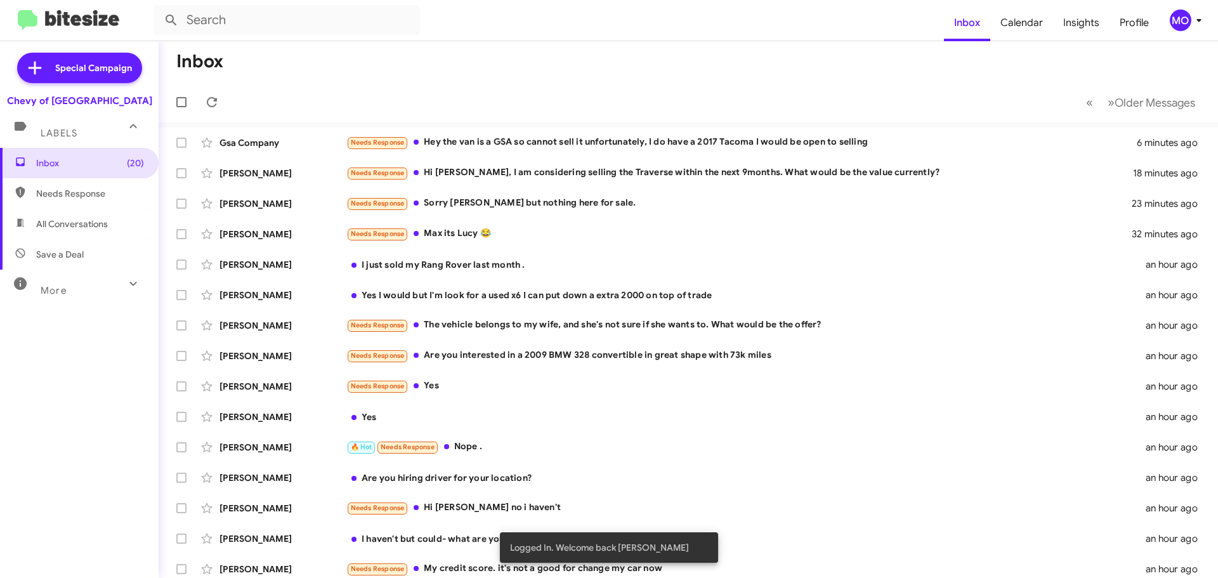 Image resolution: width=1218 pixels, height=578 pixels. What do you see at coordinates (1081, 23) in the screenshot?
I see `a: Insights` at bounding box center [1081, 23].